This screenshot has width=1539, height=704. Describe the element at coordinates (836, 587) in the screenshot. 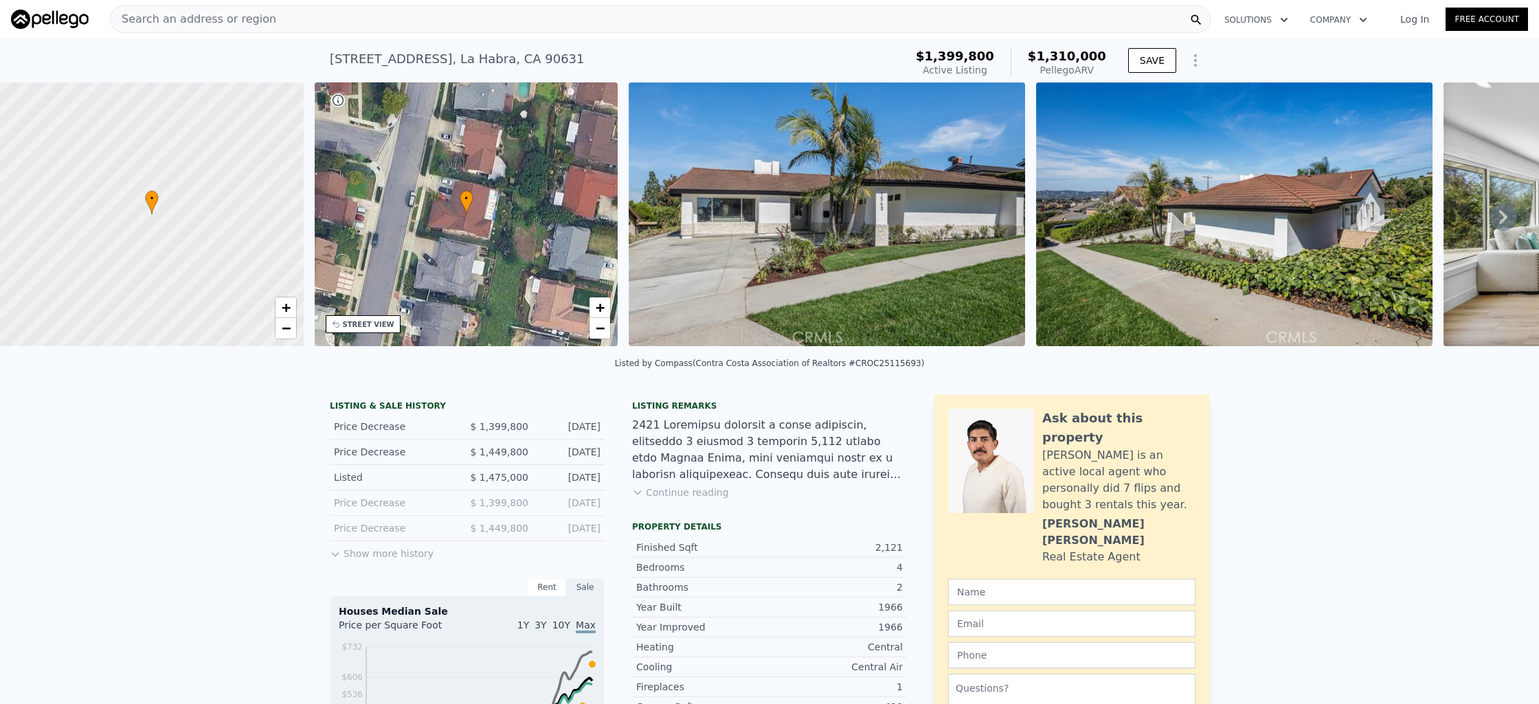

I see `div: 2` at that location.